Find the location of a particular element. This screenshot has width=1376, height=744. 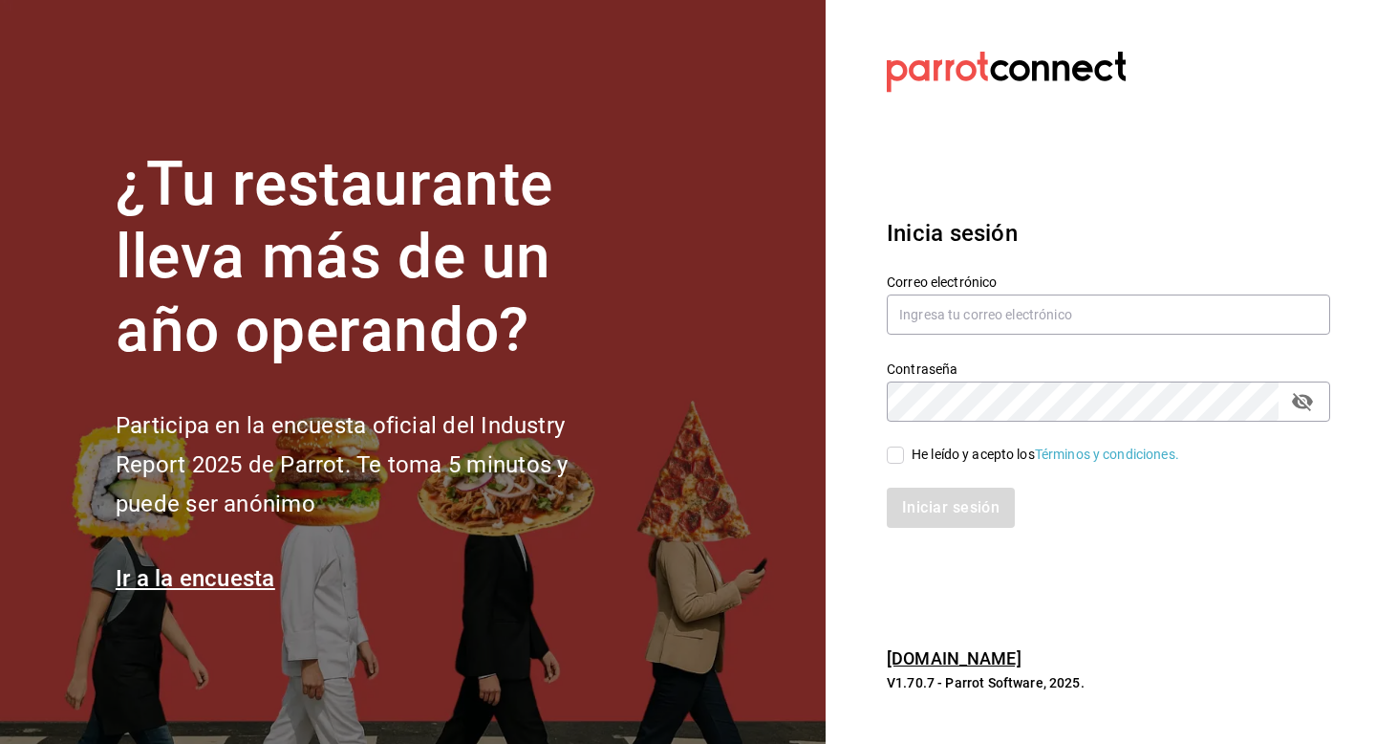

label: Correo electrónico is located at coordinates (1109, 281).